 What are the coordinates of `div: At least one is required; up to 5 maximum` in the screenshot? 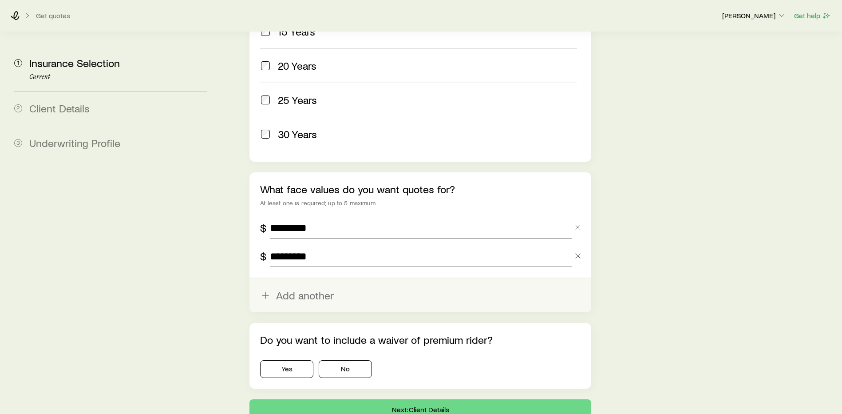 It's located at (420, 203).